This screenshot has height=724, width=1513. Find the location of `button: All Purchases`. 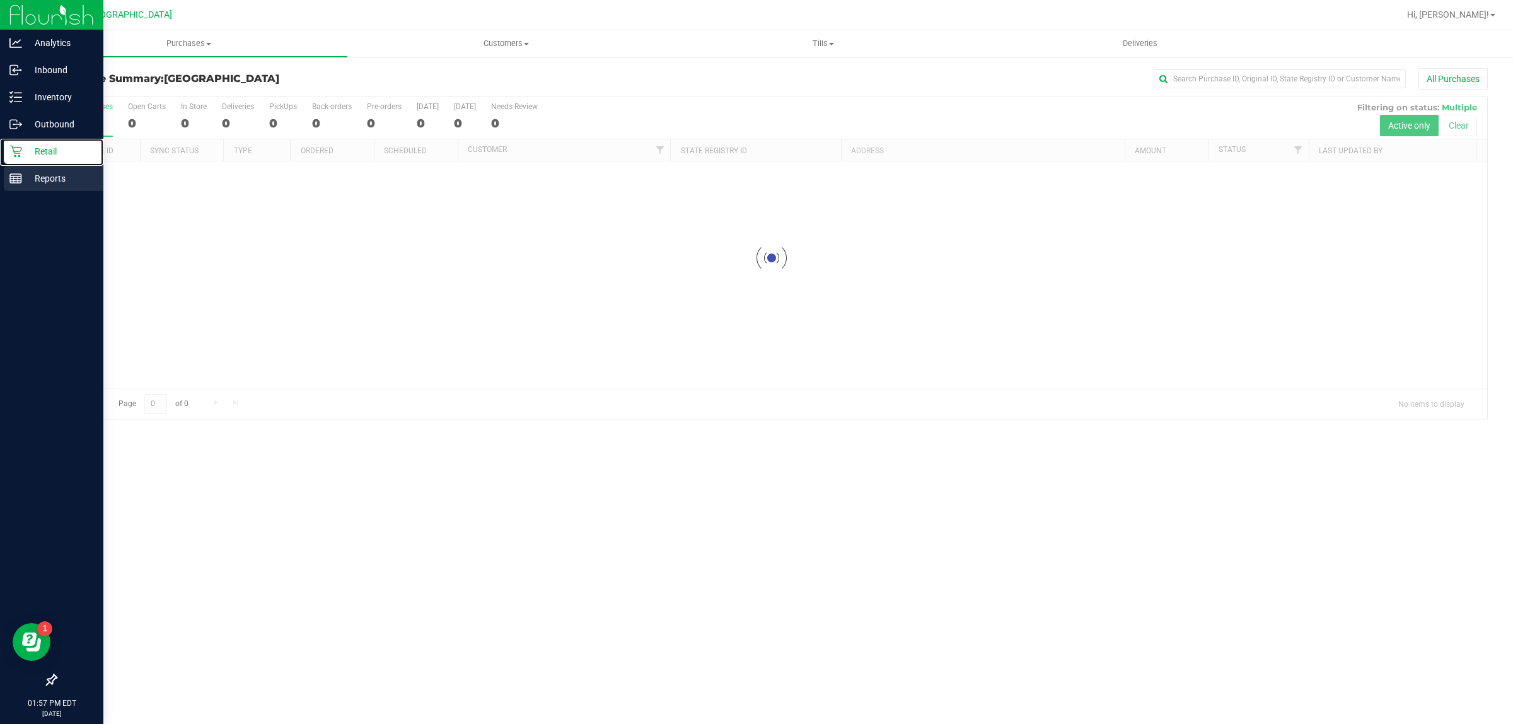

button: All Purchases is located at coordinates (1453, 79).